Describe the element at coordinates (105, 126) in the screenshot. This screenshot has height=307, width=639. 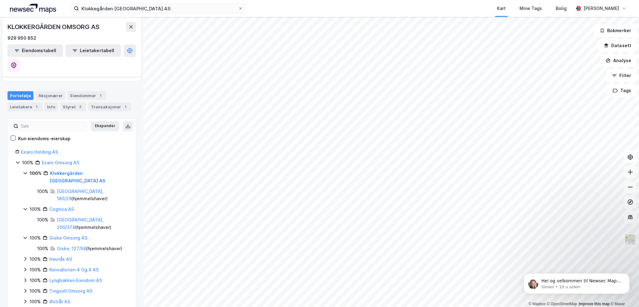
I see `button: Ekspander` at that location.